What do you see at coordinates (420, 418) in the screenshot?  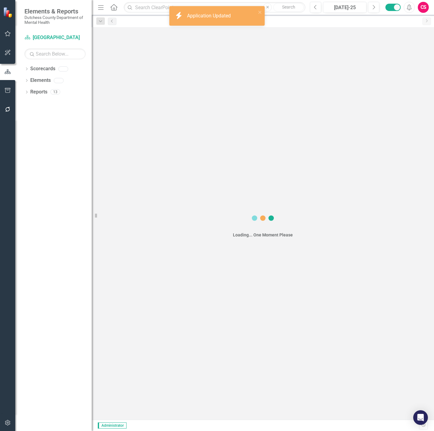 I see `div: Open Intercom Messenger` at bounding box center [420, 418].